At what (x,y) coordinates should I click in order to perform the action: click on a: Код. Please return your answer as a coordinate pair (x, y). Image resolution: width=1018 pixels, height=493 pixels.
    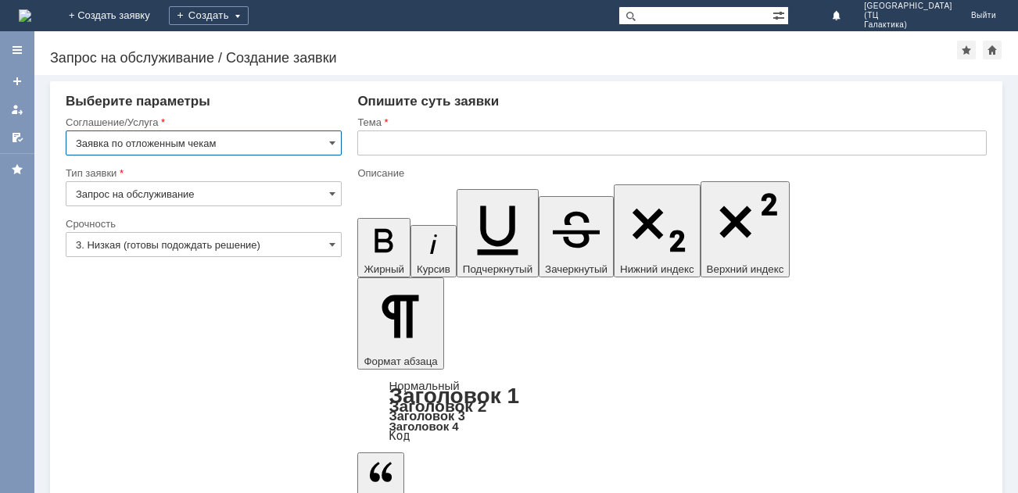
    Looking at the image, I should click on (399, 436).